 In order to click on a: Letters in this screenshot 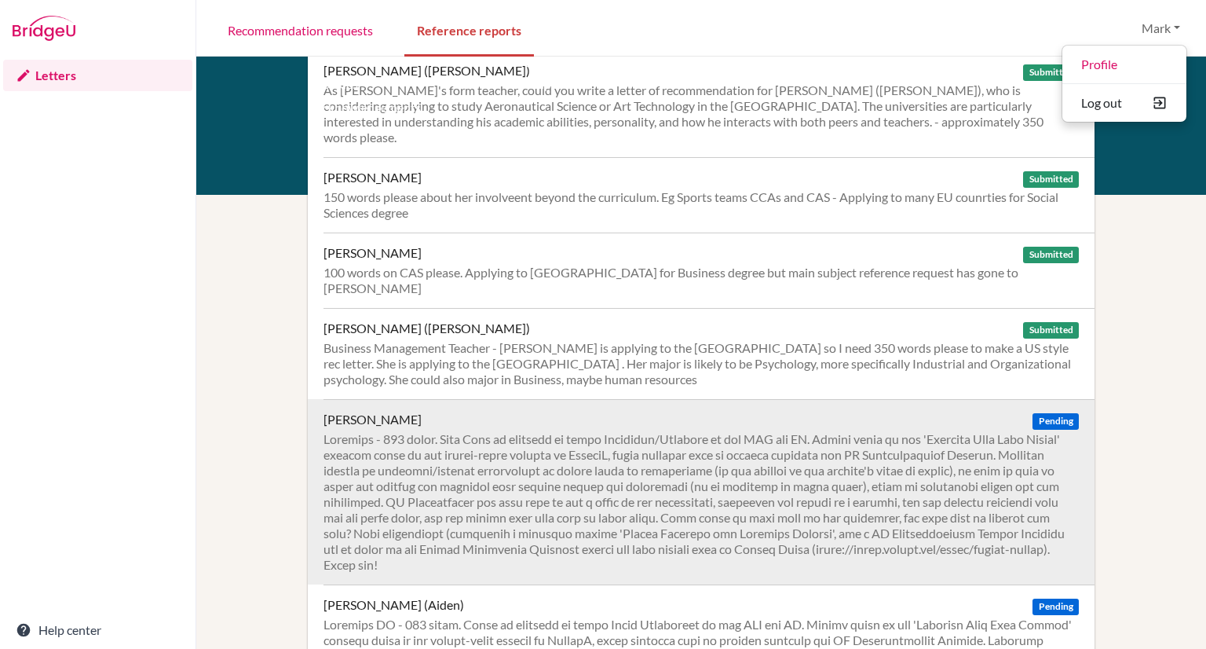, I will do `click(97, 75)`.